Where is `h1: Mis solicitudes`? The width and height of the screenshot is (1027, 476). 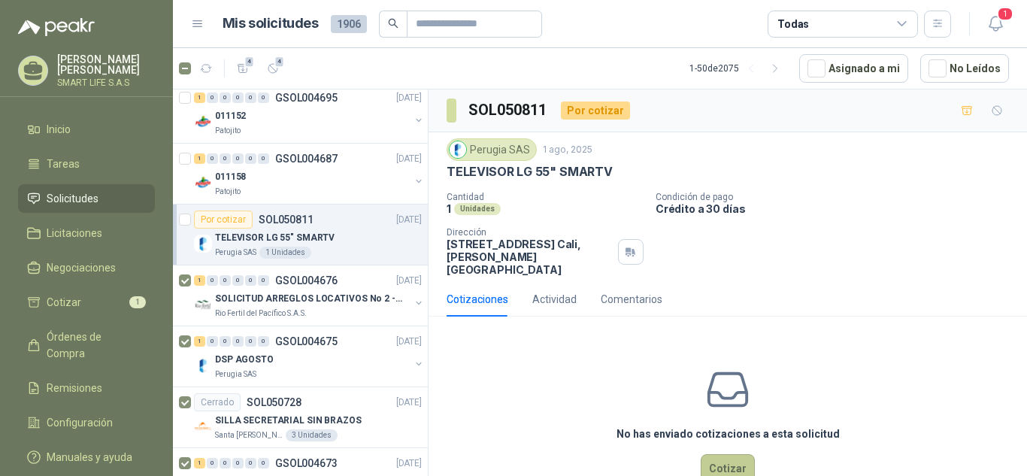 h1: Mis solicitudes is located at coordinates (271, 23).